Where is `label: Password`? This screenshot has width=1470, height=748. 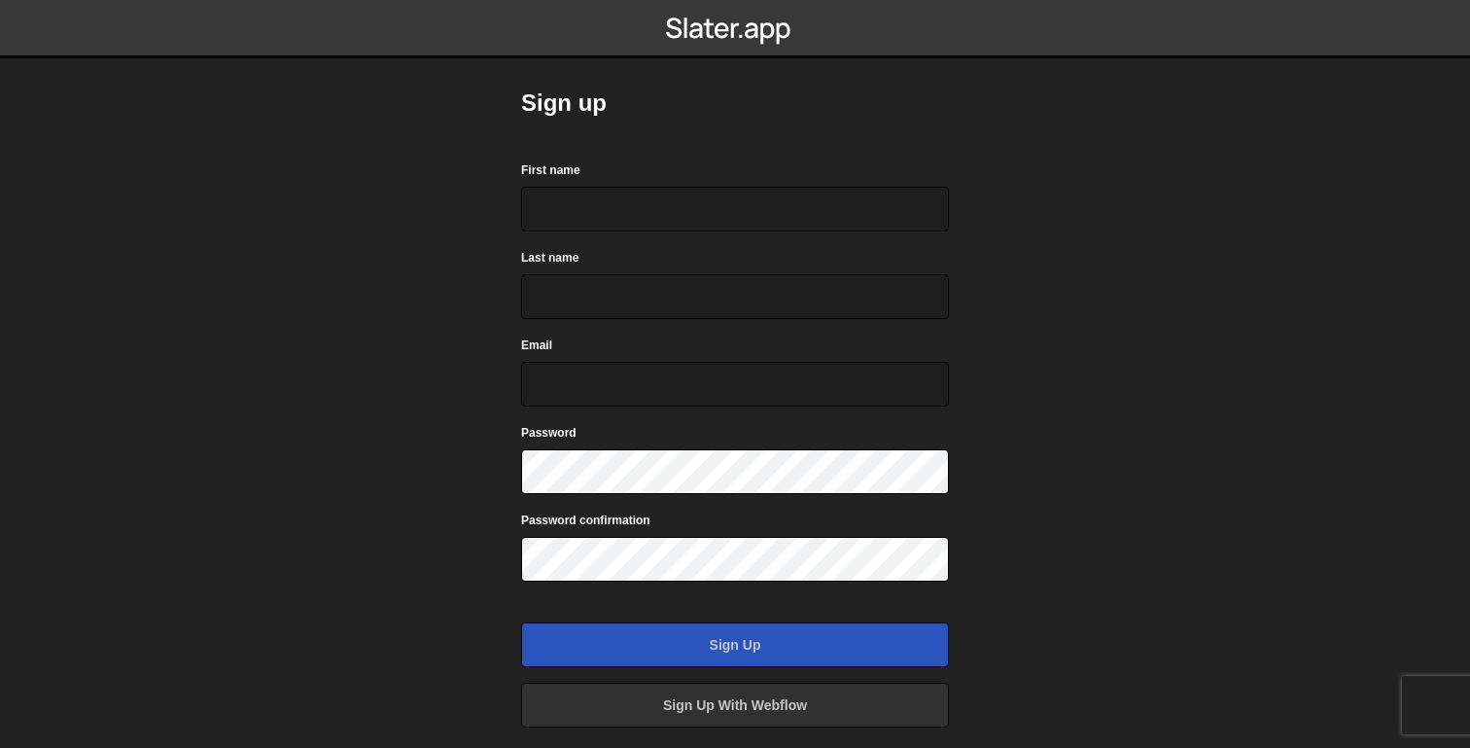
label: Password is located at coordinates (548, 433).